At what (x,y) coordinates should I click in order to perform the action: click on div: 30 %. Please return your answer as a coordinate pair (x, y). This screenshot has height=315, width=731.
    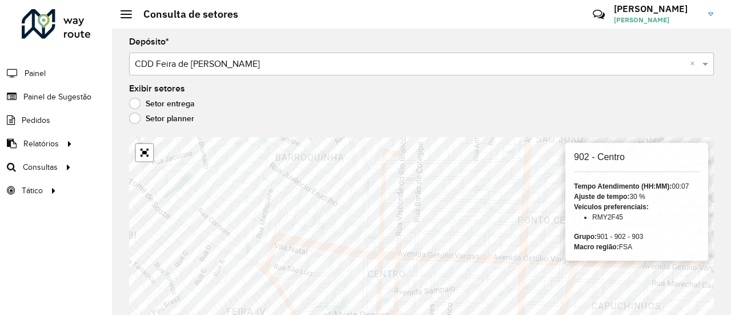
    Looking at the image, I should click on (637, 196).